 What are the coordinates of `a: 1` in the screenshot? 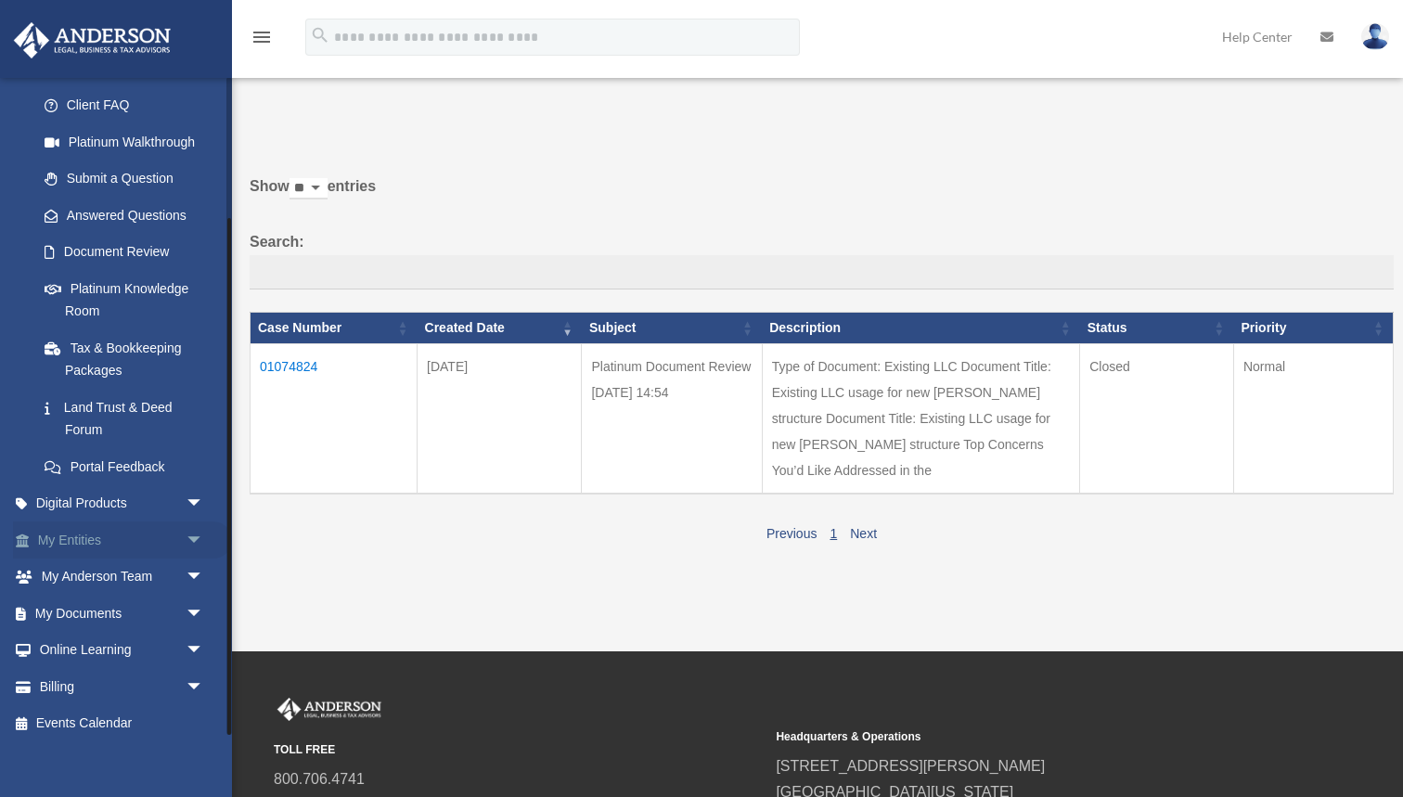 It's located at (833, 533).